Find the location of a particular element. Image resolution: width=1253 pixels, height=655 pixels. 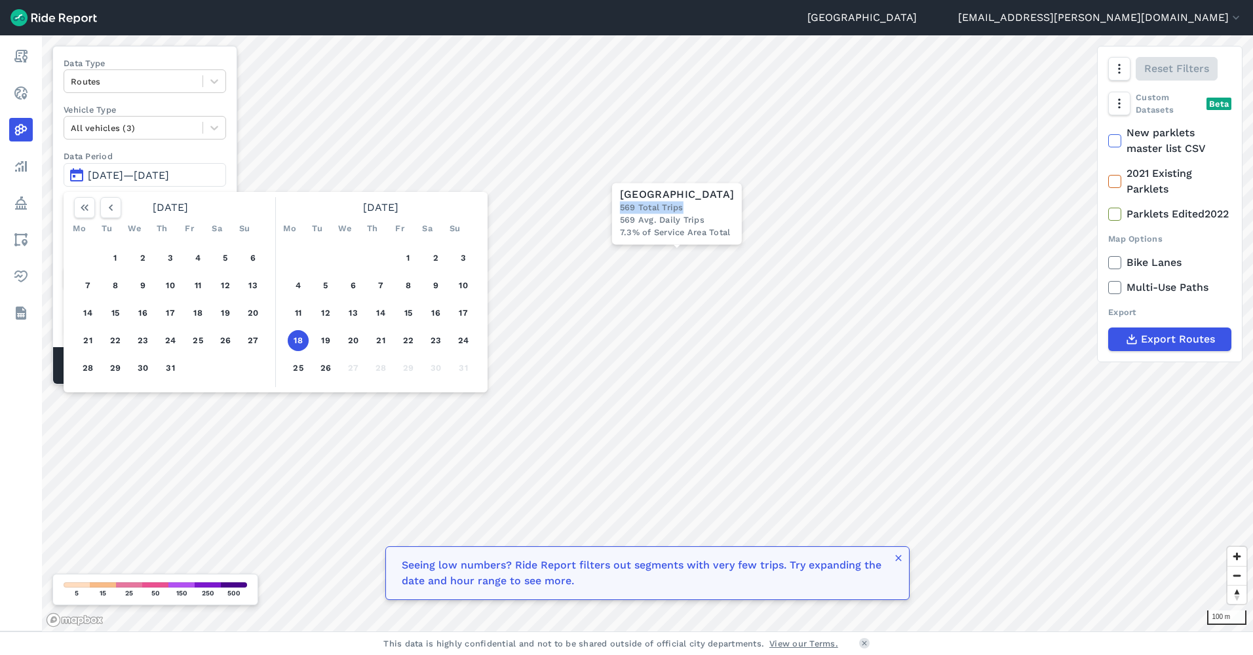

button: Zoom in is located at coordinates (1236, 556).